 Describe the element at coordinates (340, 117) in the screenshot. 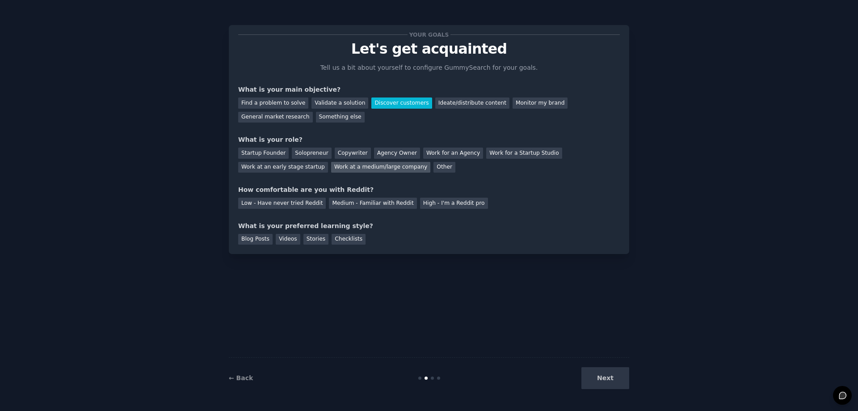

I see `div: Something else` at that location.